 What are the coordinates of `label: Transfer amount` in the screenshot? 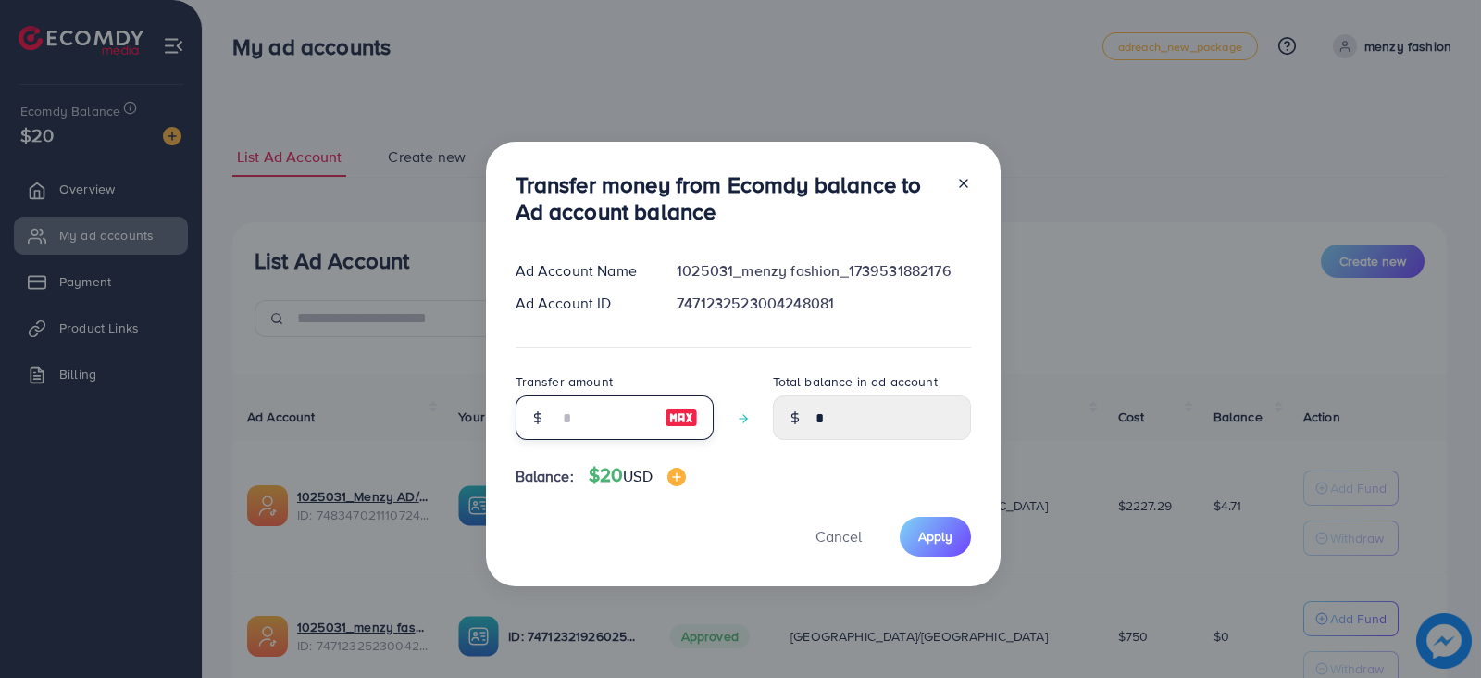 It's located at (564, 381).